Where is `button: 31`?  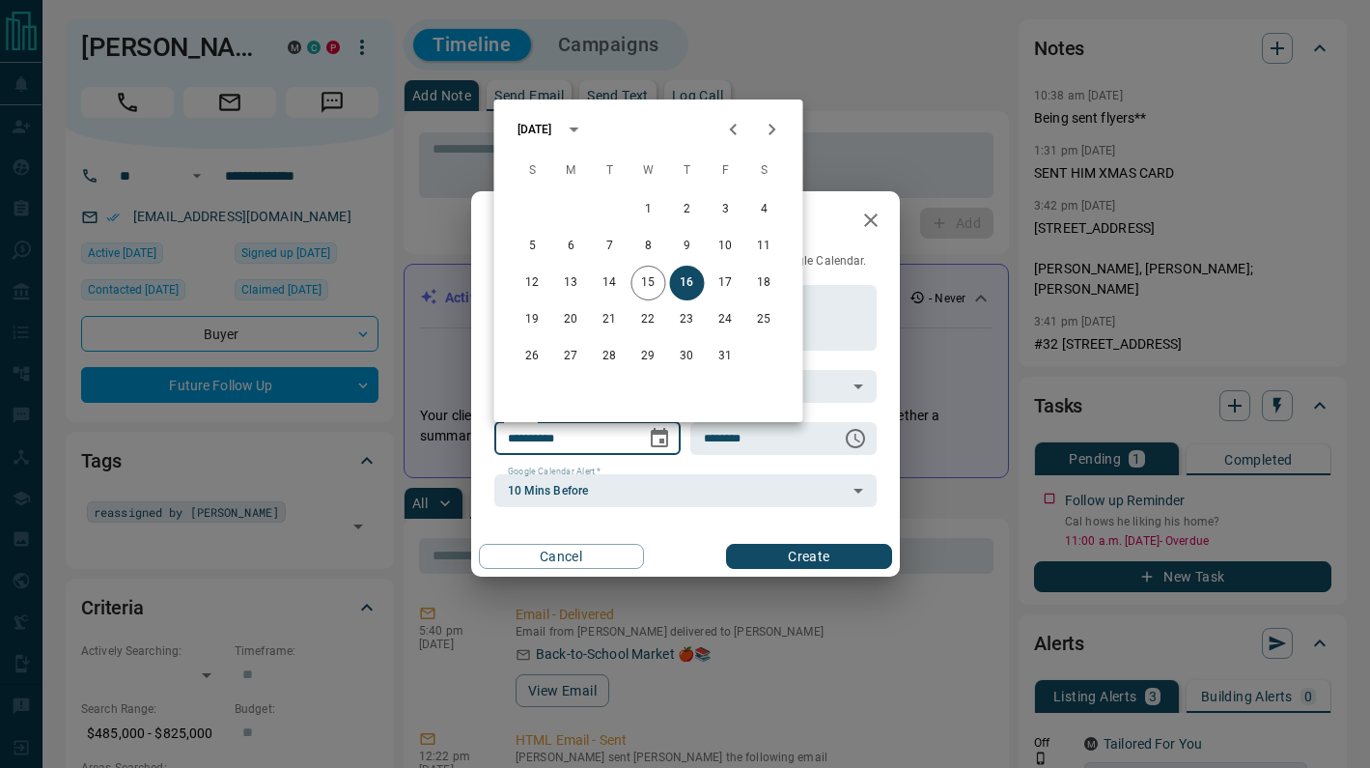 button: 31 is located at coordinates (726, 356).